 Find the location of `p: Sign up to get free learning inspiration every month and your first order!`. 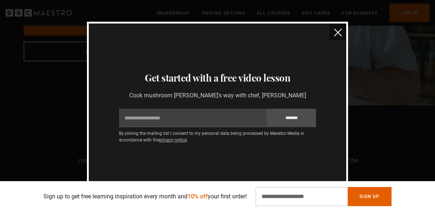

p: Sign up to get free learning inspiration every month and your first order! is located at coordinates (145, 197).